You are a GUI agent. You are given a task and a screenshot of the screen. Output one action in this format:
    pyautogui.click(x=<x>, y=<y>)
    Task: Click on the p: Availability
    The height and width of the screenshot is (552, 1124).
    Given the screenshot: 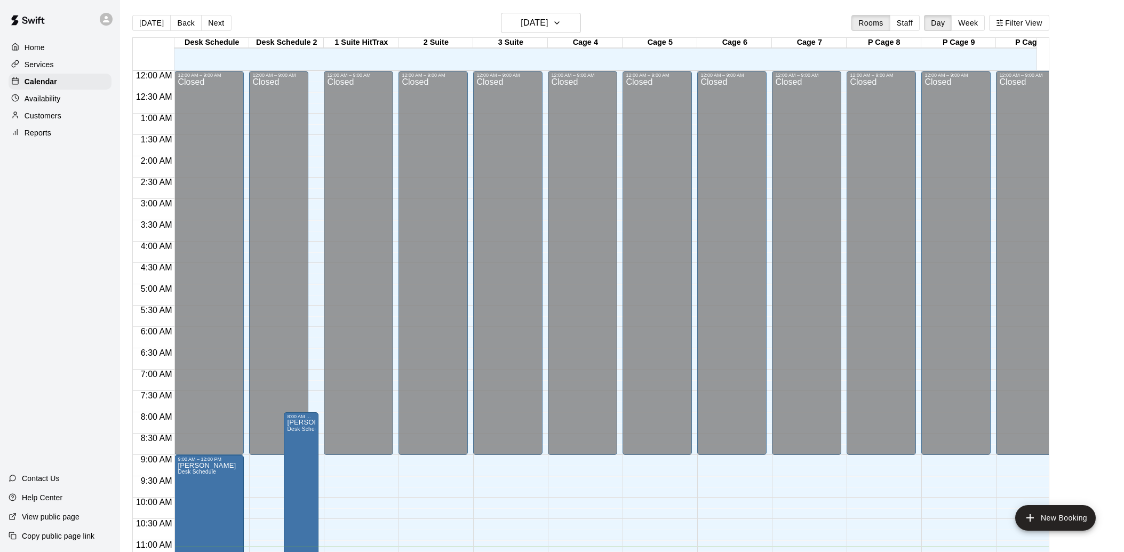 What is the action you would take?
    pyautogui.click(x=43, y=99)
    